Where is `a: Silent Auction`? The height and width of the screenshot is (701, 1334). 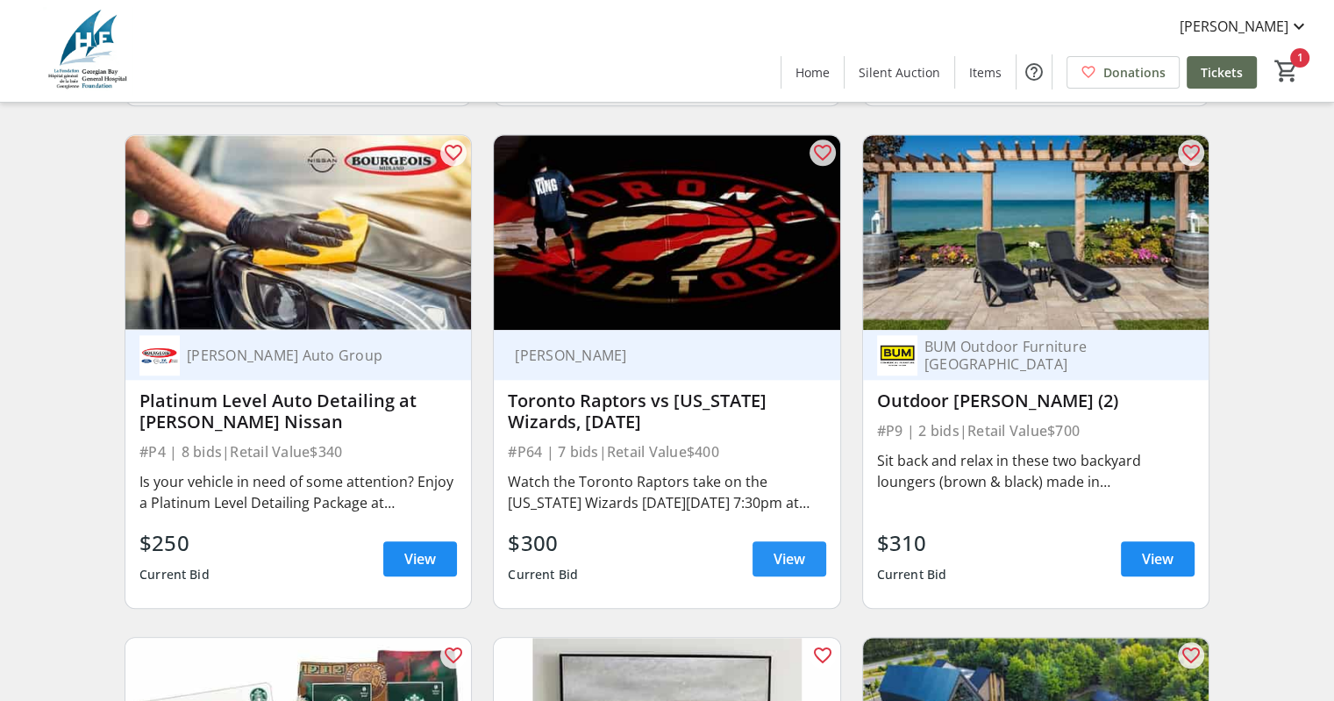
a: Silent Auction is located at coordinates (899, 72).